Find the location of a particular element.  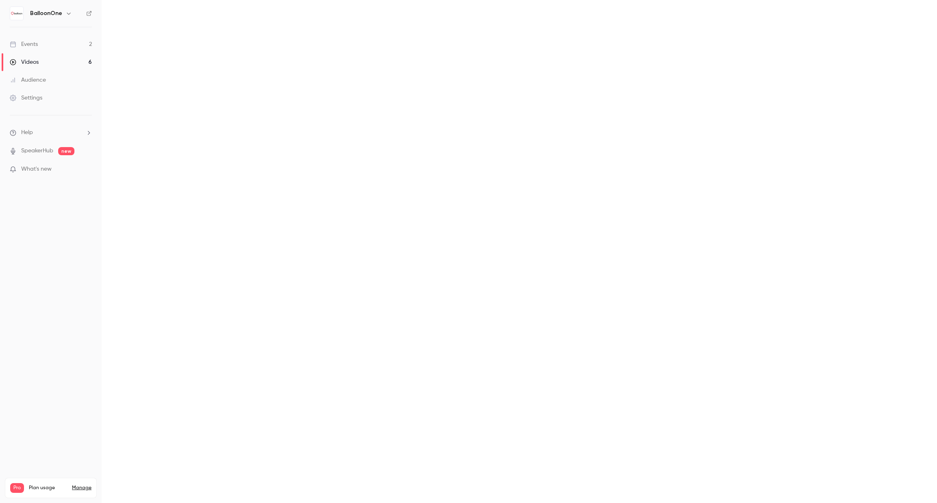

span: new is located at coordinates (66, 151).